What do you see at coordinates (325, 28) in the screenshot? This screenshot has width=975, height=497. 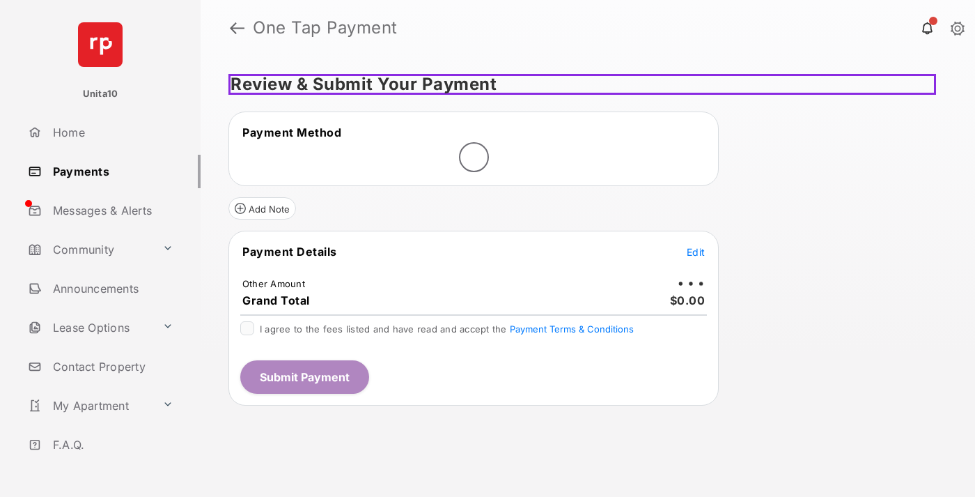 I see `strong: One Tap Payment` at bounding box center [325, 28].